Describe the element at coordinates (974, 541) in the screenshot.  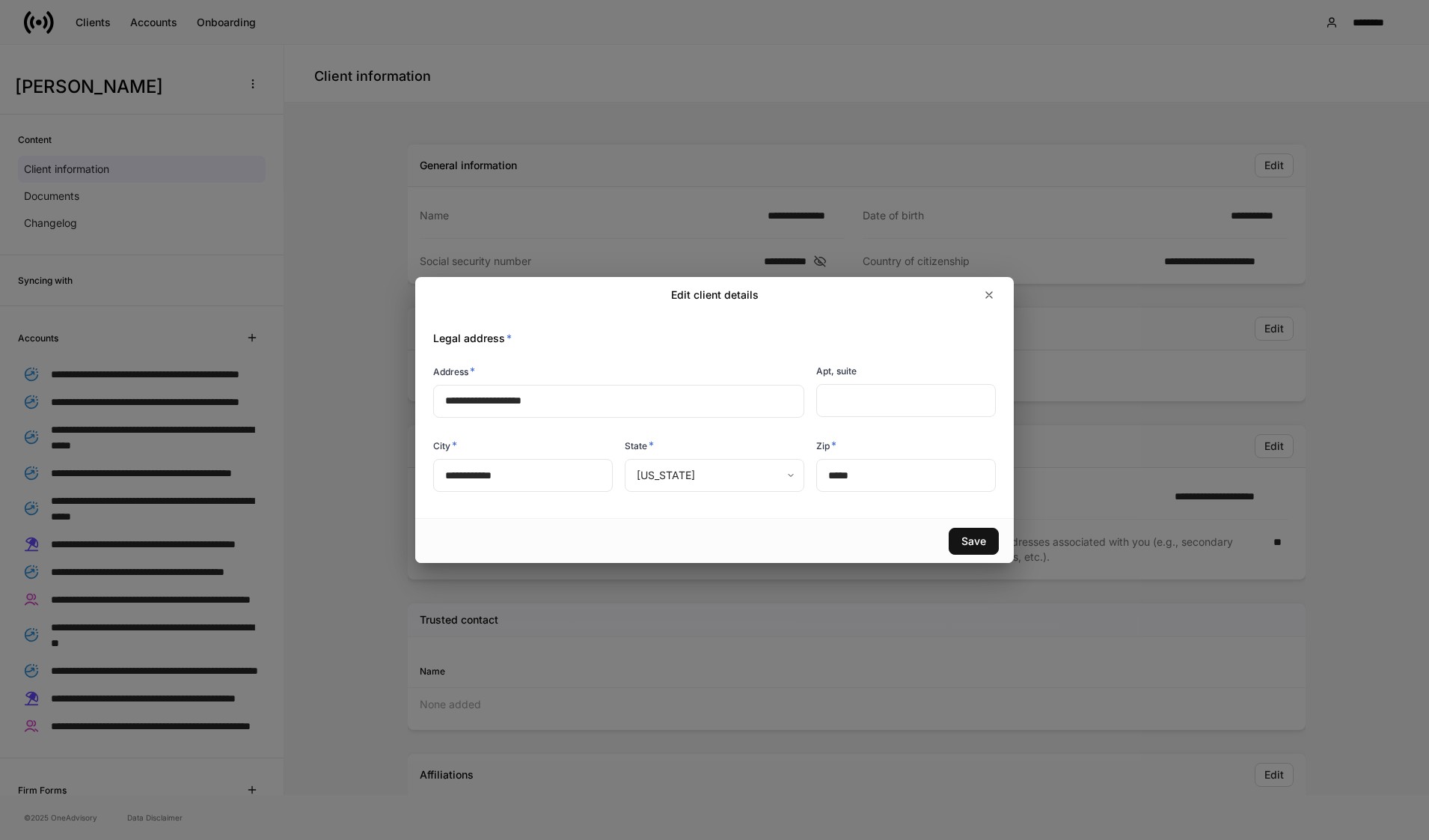
I see `button: Save` at that location.